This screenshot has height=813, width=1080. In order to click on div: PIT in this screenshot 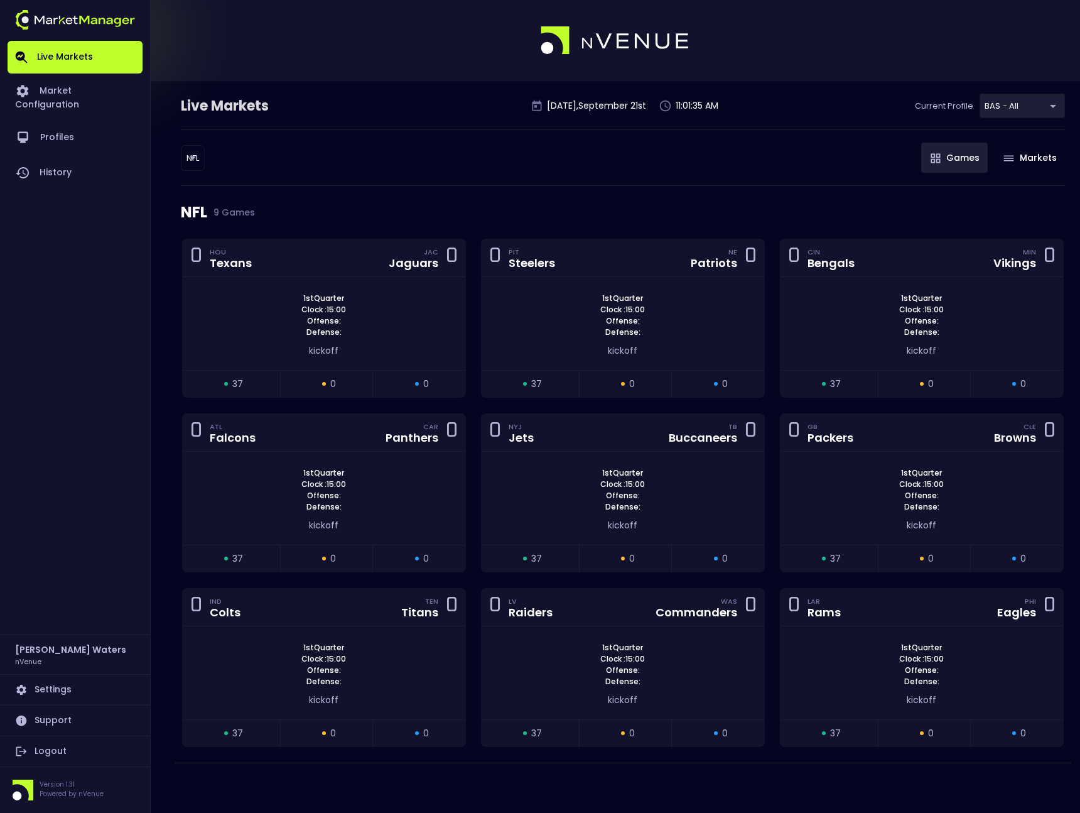, I will do `click(532, 252)`.